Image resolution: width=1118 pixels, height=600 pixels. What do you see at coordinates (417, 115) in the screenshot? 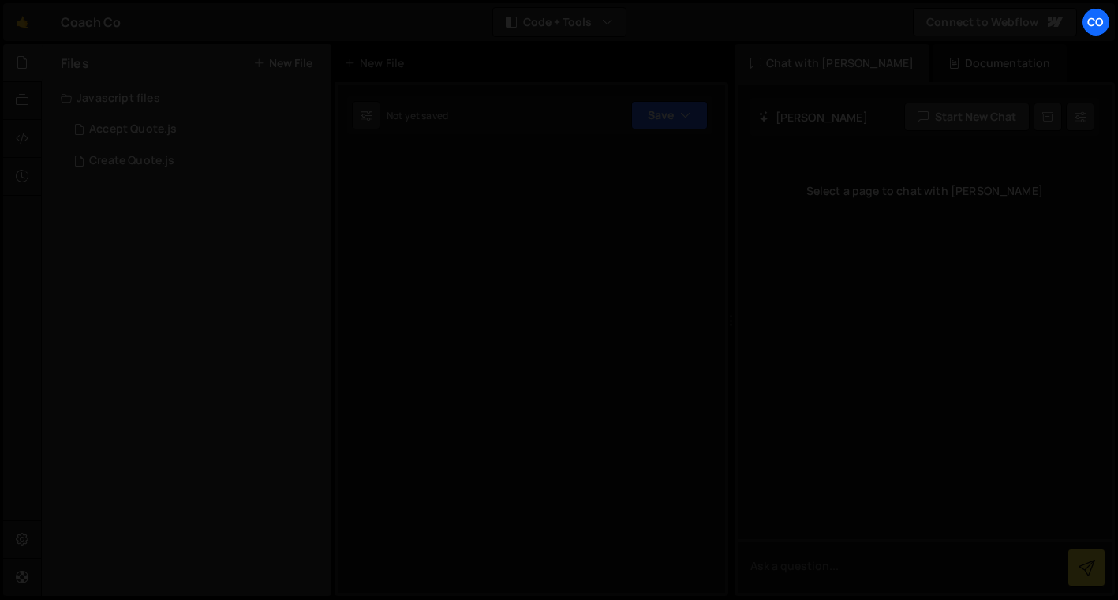
I see `div: Not yet saved` at bounding box center [417, 115].